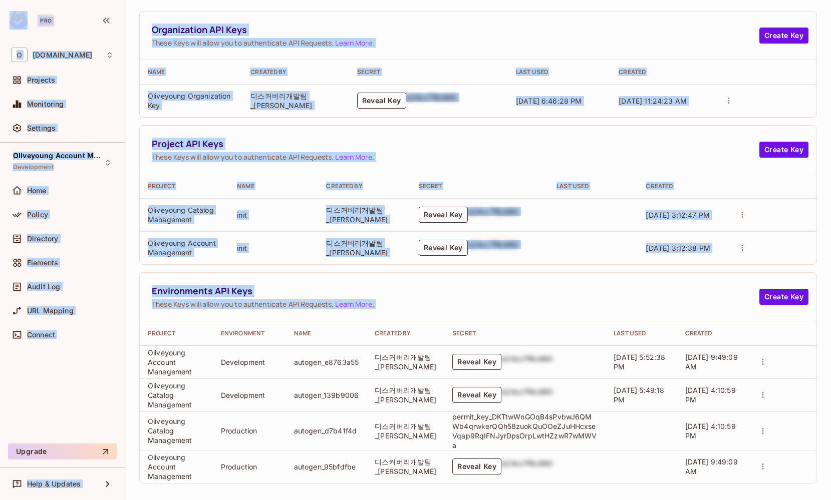  What do you see at coordinates (41, 335) in the screenshot?
I see `span: Connect` at bounding box center [41, 335].